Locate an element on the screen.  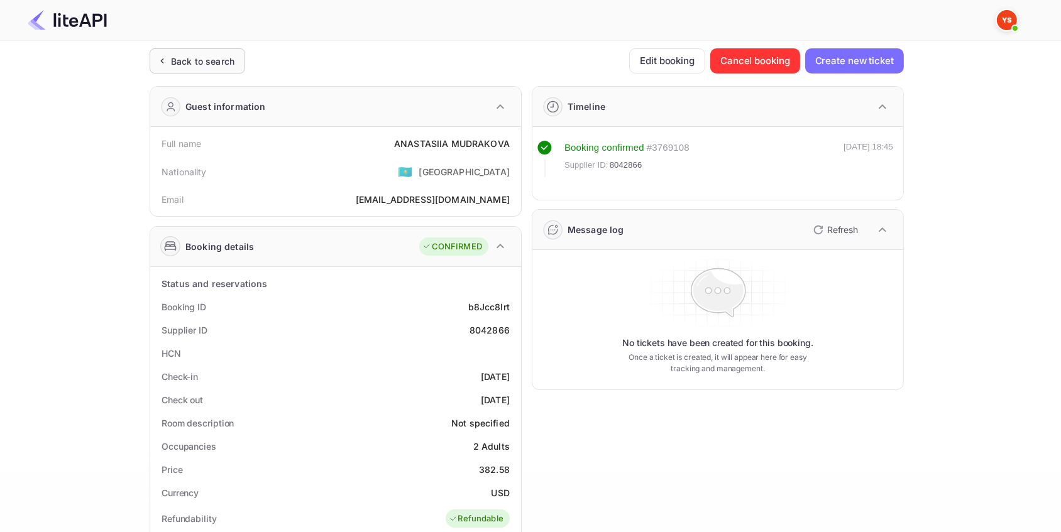
p: No tickets have been created for this booking. is located at coordinates (718, 343).